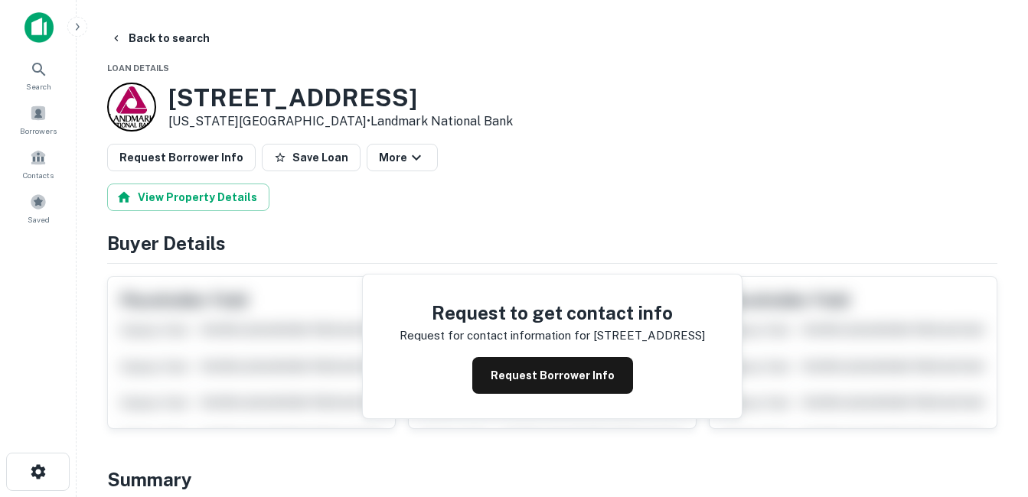 This screenshot has height=497, width=1028. Describe the element at coordinates (311, 158) in the screenshot. I see `button: Save Loan` at that location.